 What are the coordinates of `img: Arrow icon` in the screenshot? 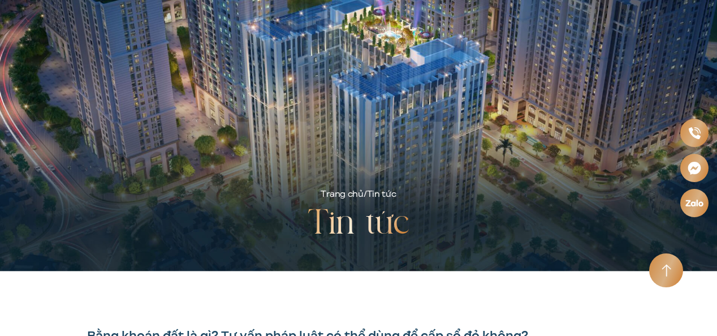 It's located at (666, 270).